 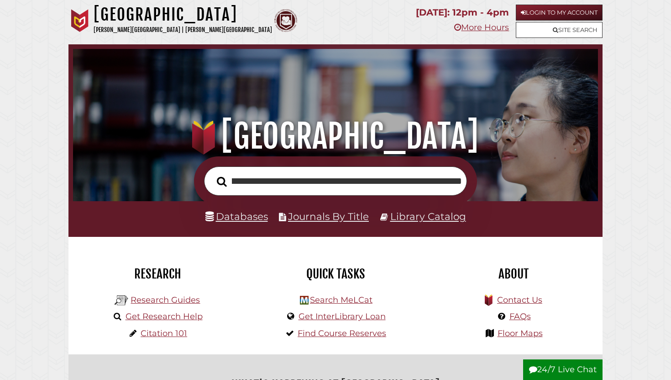 I want to click on a: Databases, so click(x=237, y=216).